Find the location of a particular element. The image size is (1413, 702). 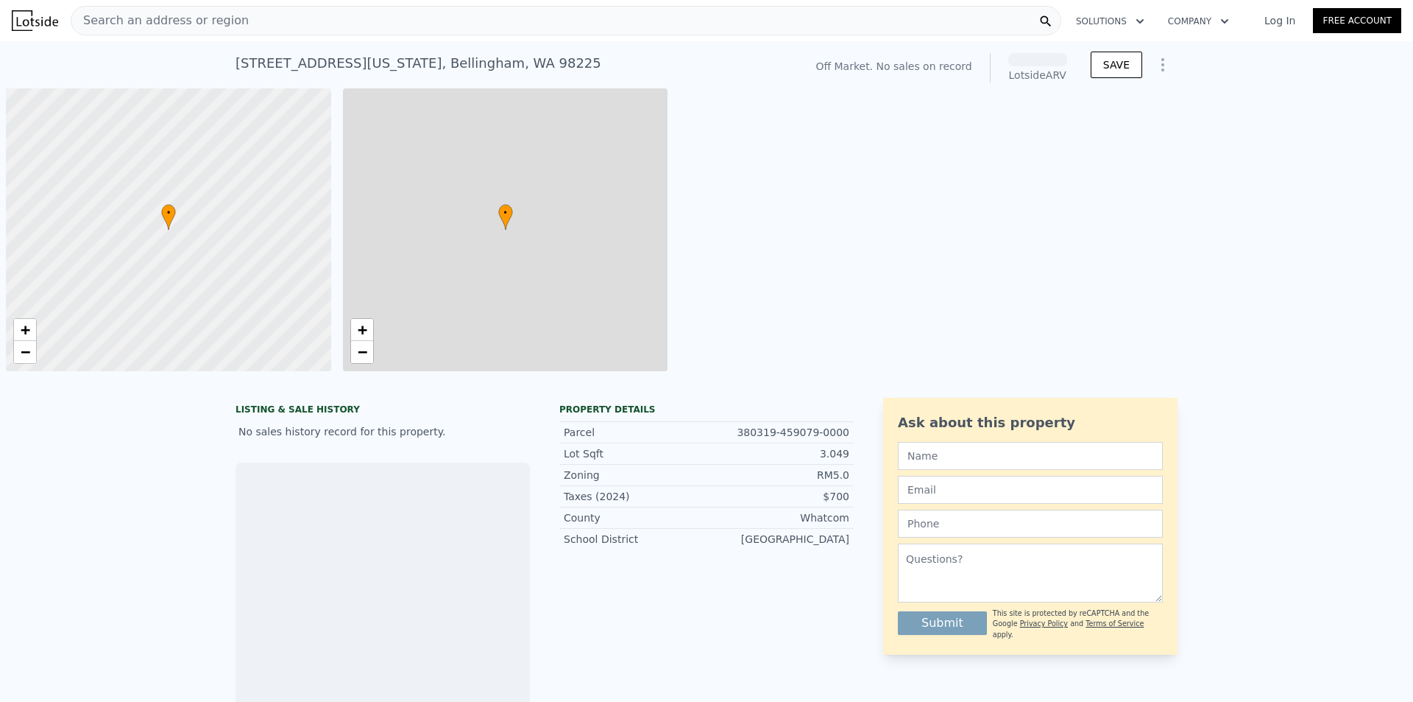

div: Zoning is located at coordinates (635, 475).